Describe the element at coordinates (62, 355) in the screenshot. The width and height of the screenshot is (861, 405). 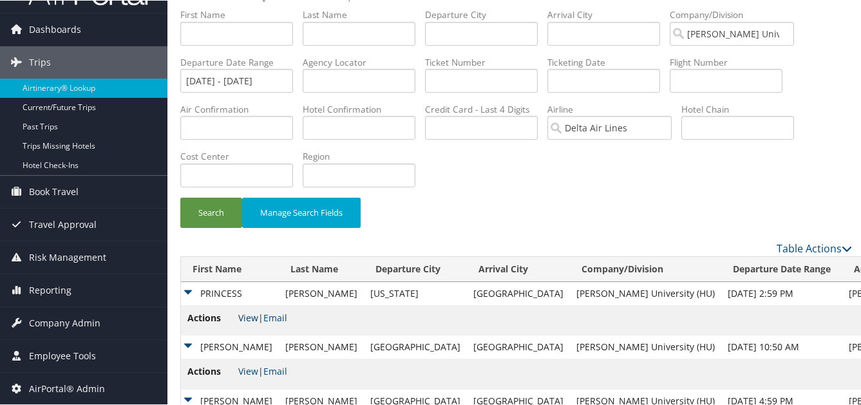
I see `span: Employee Tools` at that location.